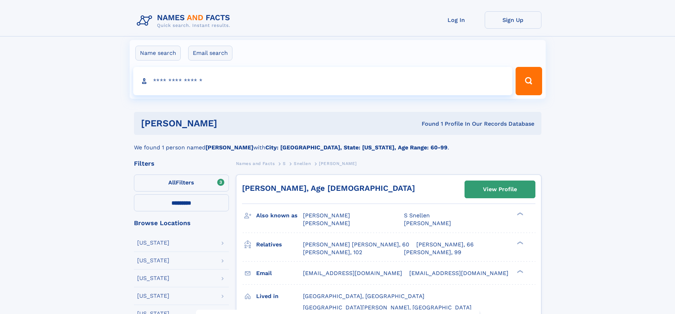 This screenshot has width=675, height=314. What do you see at coordinates (181, 164) in the screenshot?
I see `div: Filters` at bounding box center [181, 164].